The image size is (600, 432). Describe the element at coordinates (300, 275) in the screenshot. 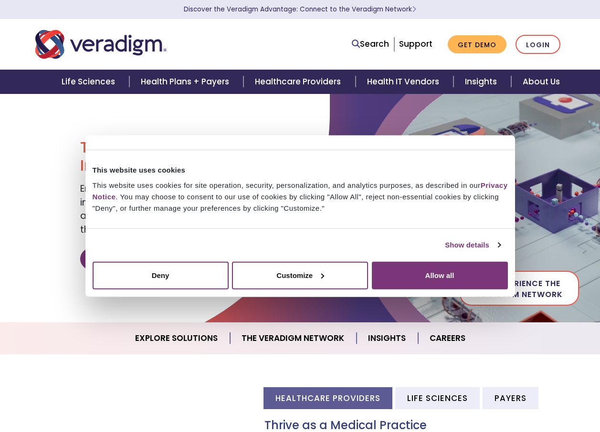

I see `button: Customize` at that location.